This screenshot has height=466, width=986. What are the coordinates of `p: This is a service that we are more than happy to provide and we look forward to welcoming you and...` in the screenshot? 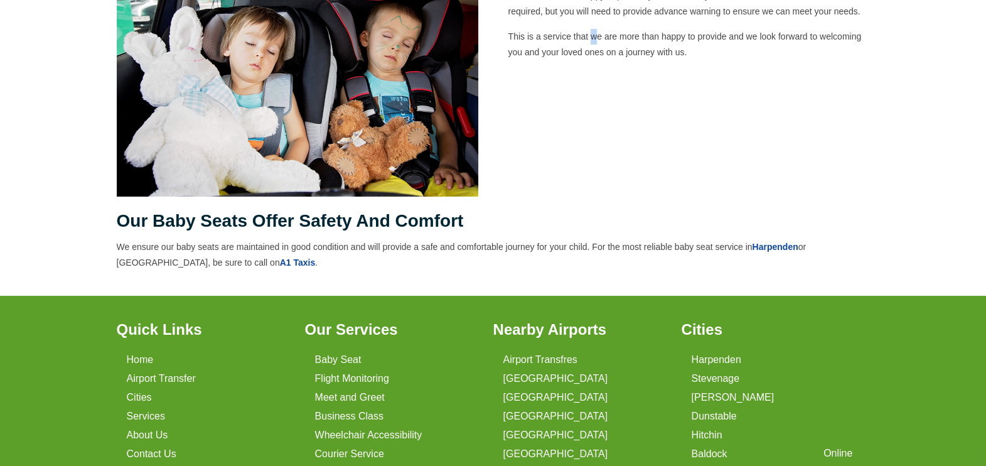 It's located at (689, 45).